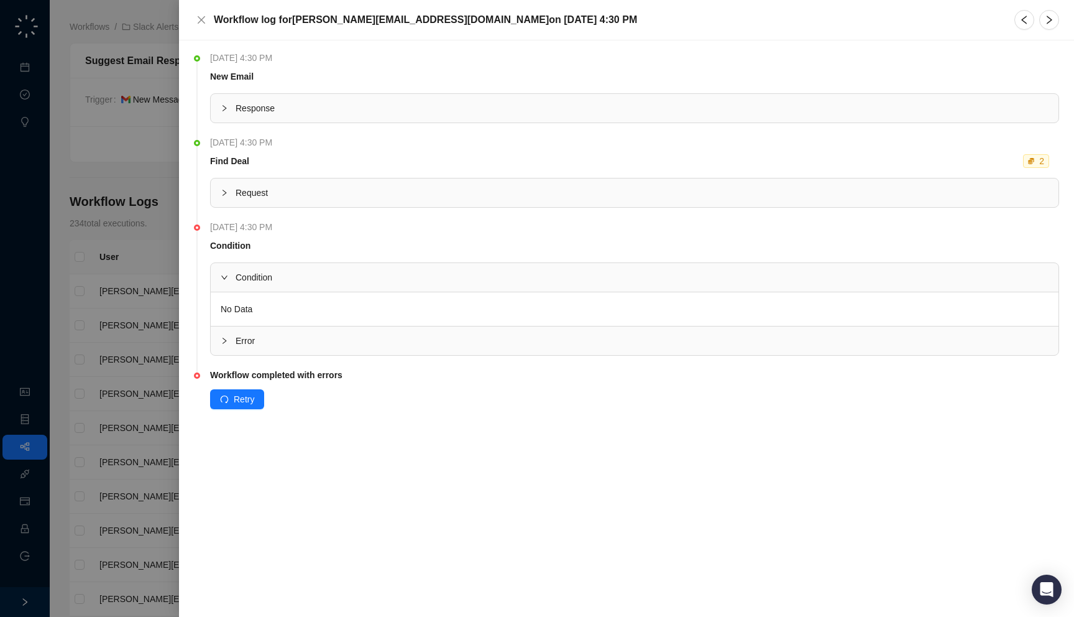  What do you see at coordinates (229, 161) in the screenshot?
I see `strong: Find Deal` at bounding box center [229, 161].